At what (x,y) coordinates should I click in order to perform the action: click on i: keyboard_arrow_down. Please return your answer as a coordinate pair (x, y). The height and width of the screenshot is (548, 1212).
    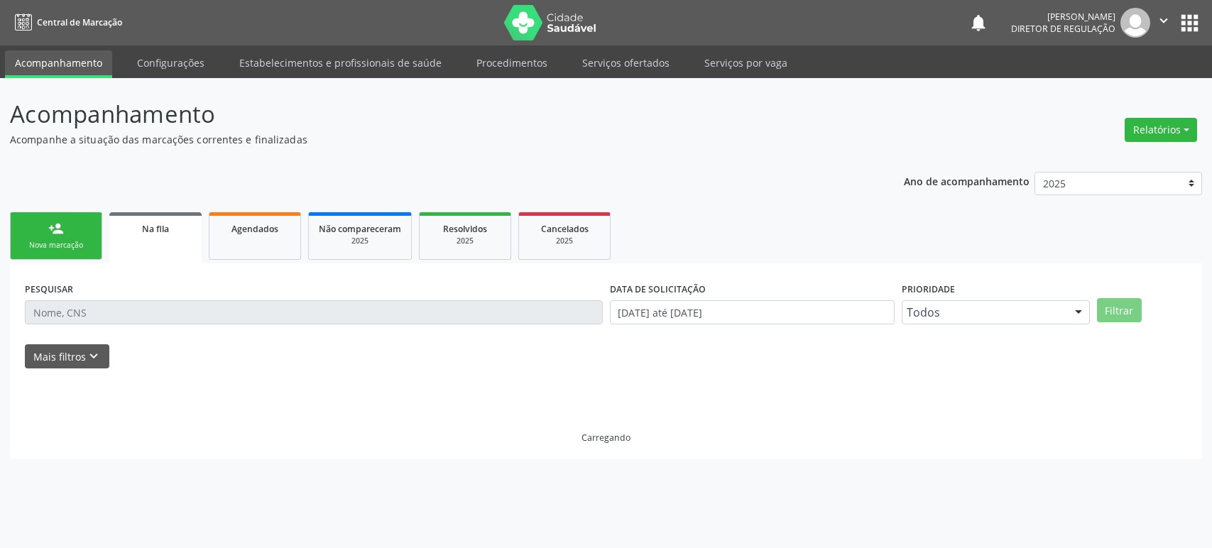
    Looking at the image, I should click on (94, 357).